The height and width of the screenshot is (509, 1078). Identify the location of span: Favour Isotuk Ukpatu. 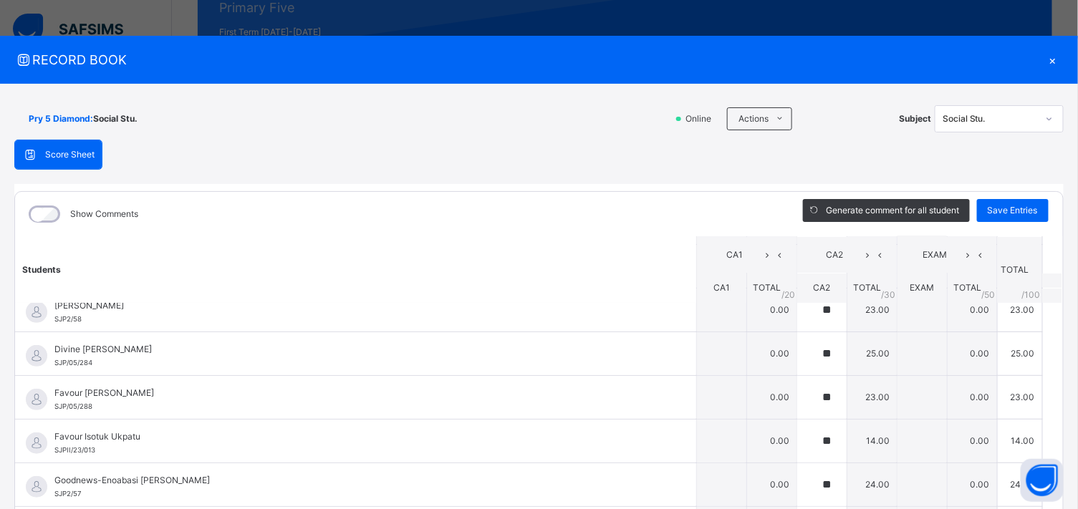
(359, 437).